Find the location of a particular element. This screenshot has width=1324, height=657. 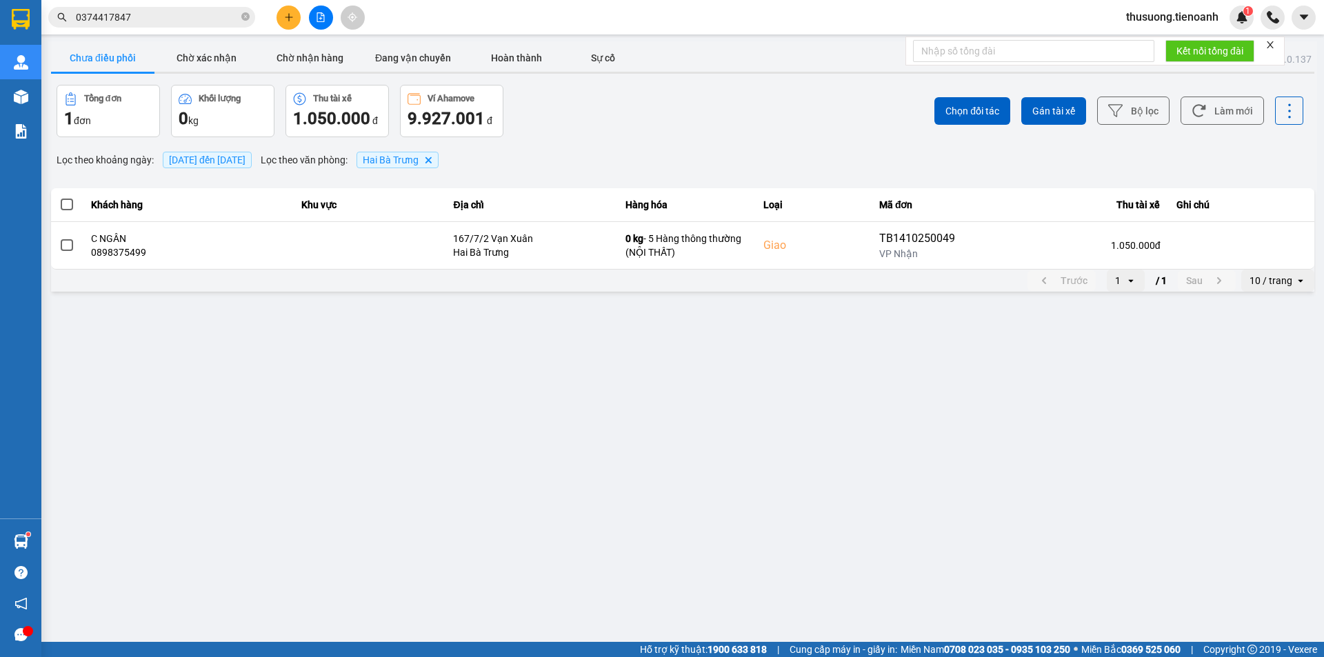

span: Gán tài xế is located at coordinates (1054, 111).